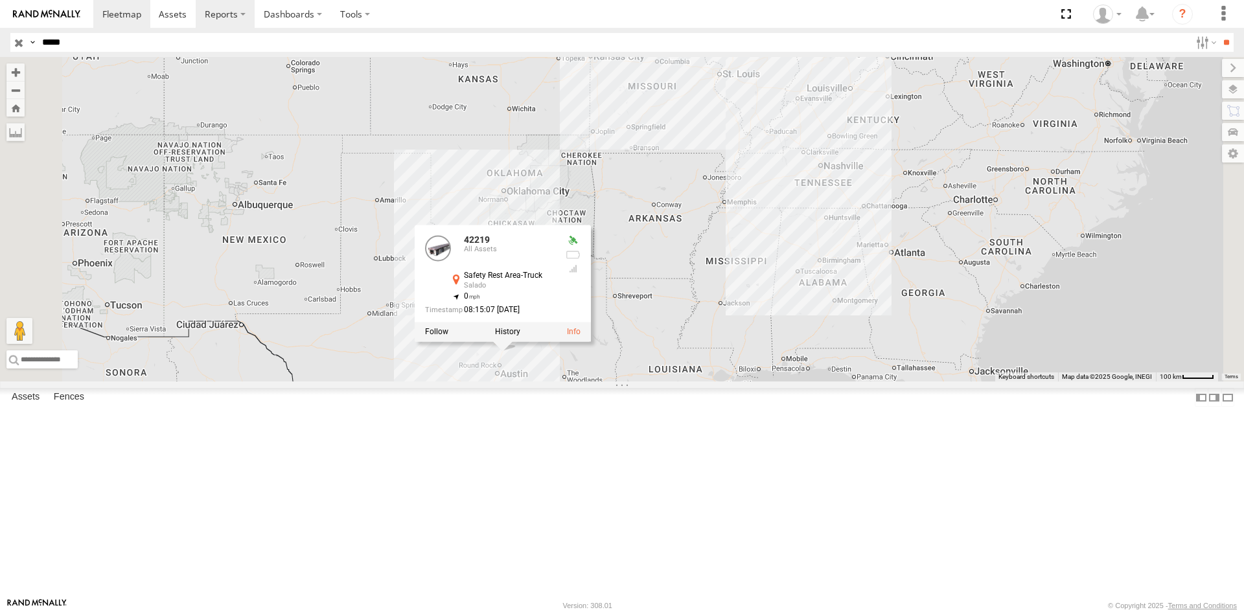 The width and height of the screenshot is (1244, 612). I want to click on button: Zoom out, so click(16, 90).